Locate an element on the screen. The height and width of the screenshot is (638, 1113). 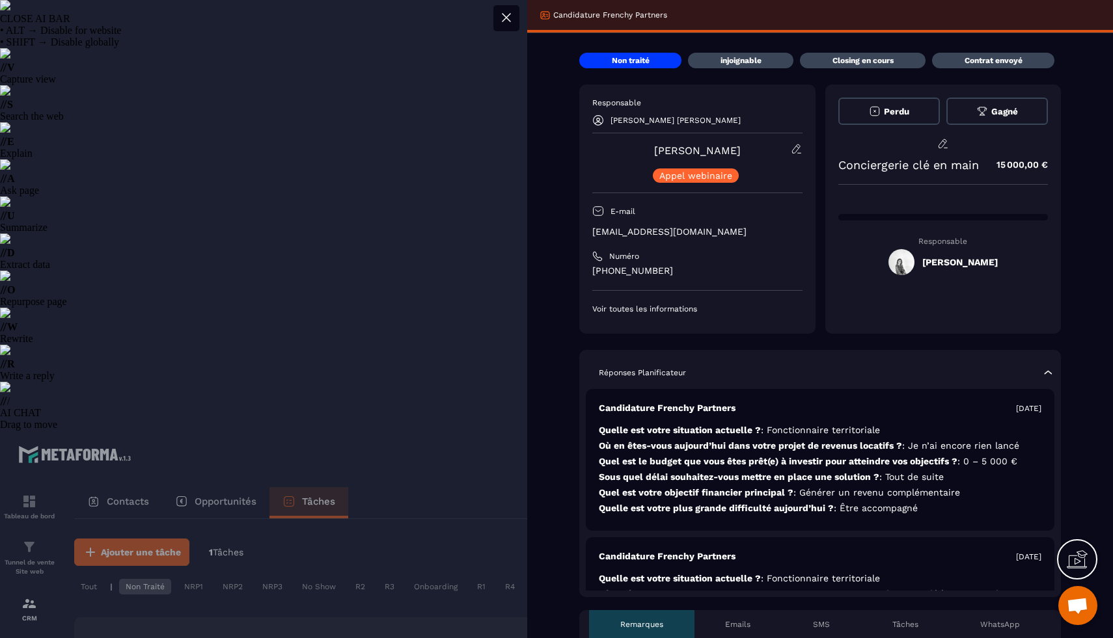
span: : Être accompagné is located at coordinates (875, 508).